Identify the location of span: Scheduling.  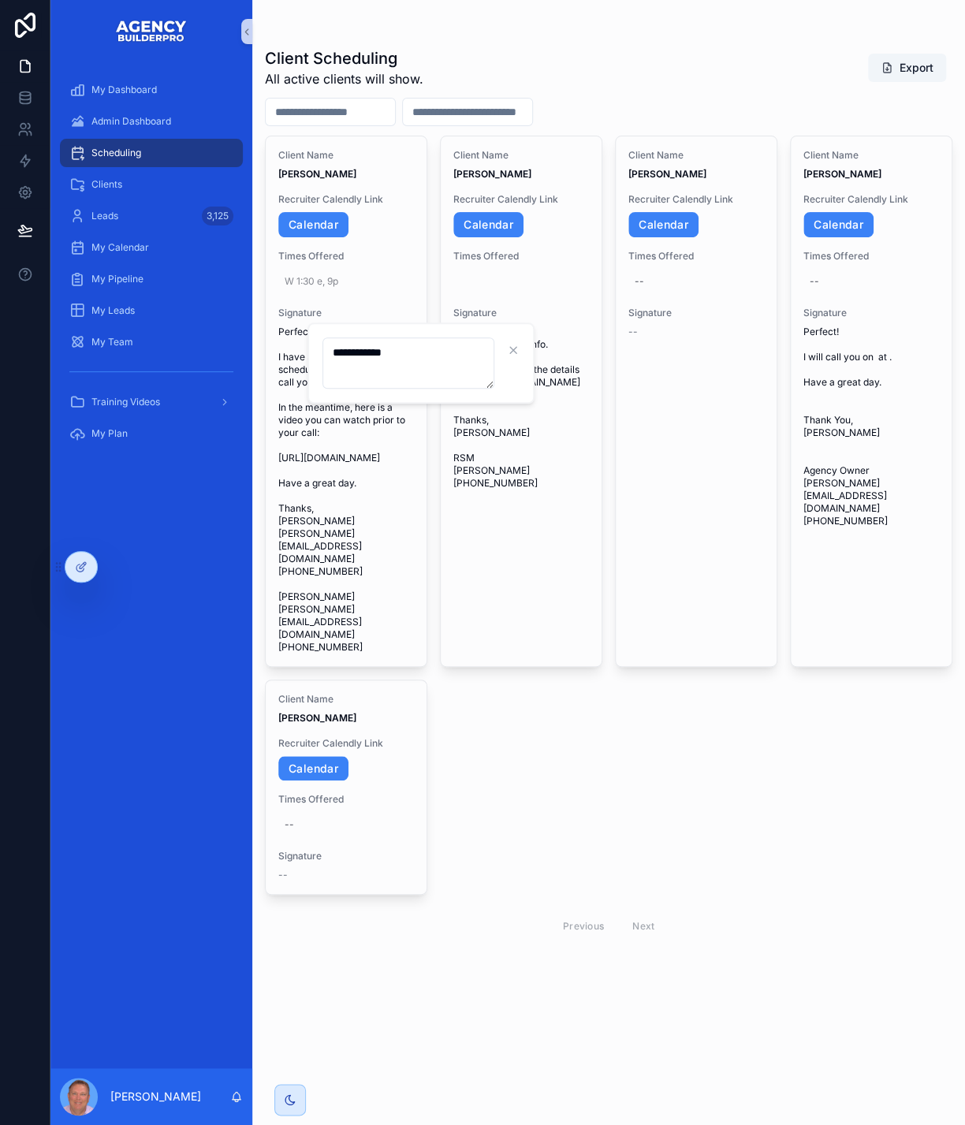
(116, 153).